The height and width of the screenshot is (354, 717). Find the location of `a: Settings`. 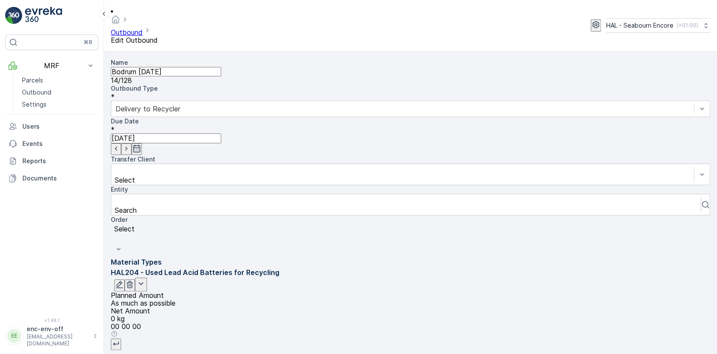

a: Settings is located at coordinates (58, 104).